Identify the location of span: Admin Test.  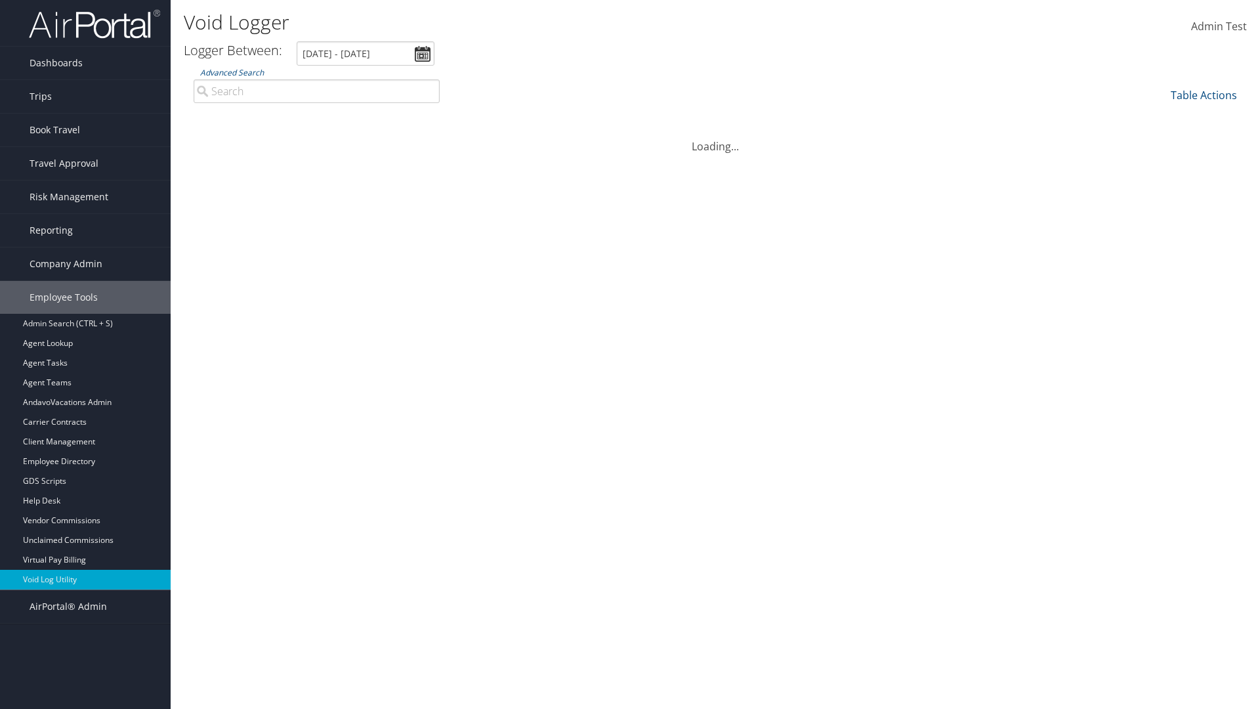
(1219, 26).